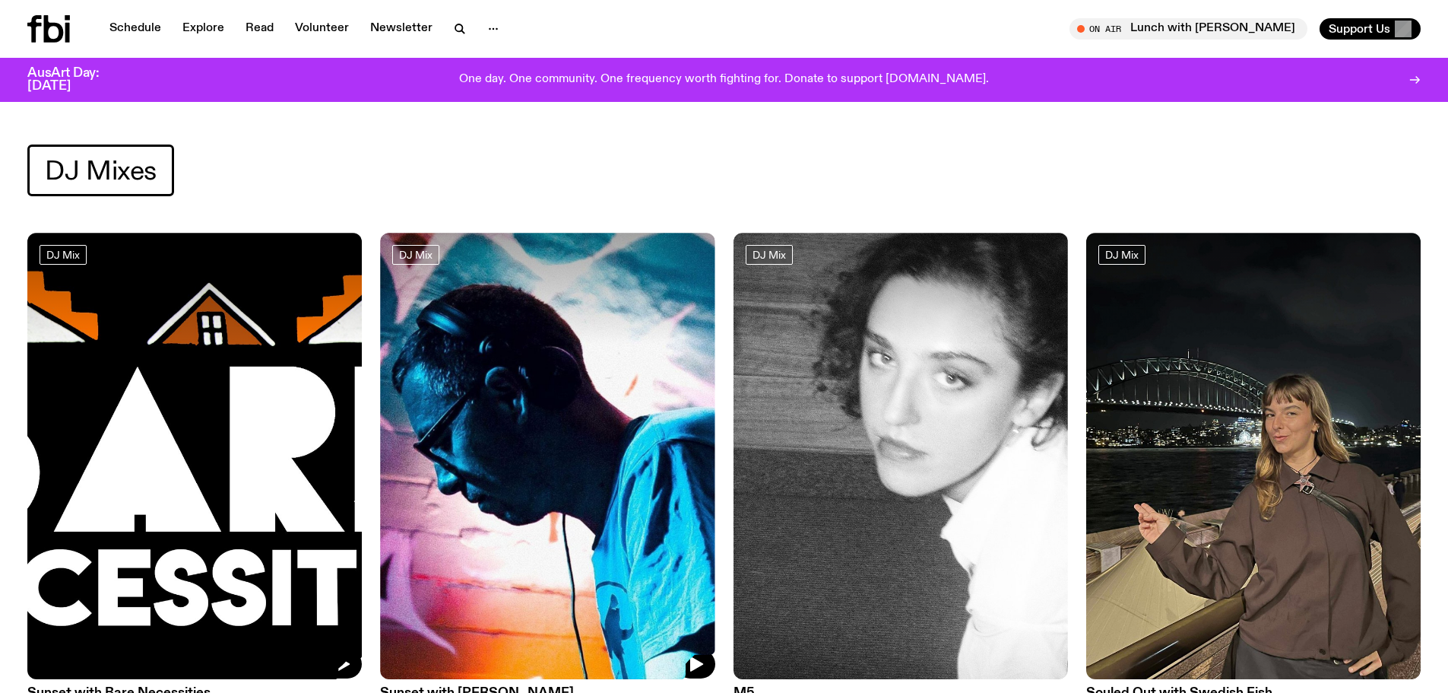  Describe the element at coordinates (1254, 455) in the screenshot. I see `img: Izzy Page stands above looking down at Opera Bar. She poses in front of the Harbour Bridge in the...` at that location.